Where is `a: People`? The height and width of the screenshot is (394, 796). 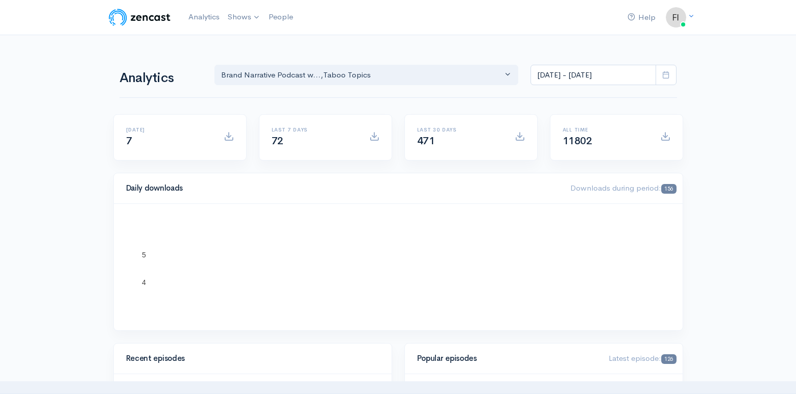 a: People is located at coordinates (281, 17).